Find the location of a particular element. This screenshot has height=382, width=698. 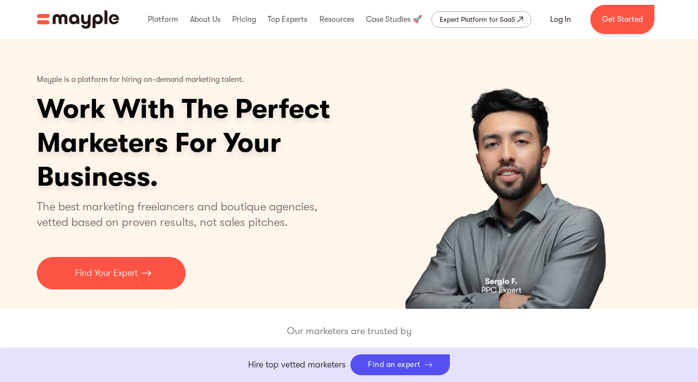

div: 1 of 4 is located at coordinates (510, 174).